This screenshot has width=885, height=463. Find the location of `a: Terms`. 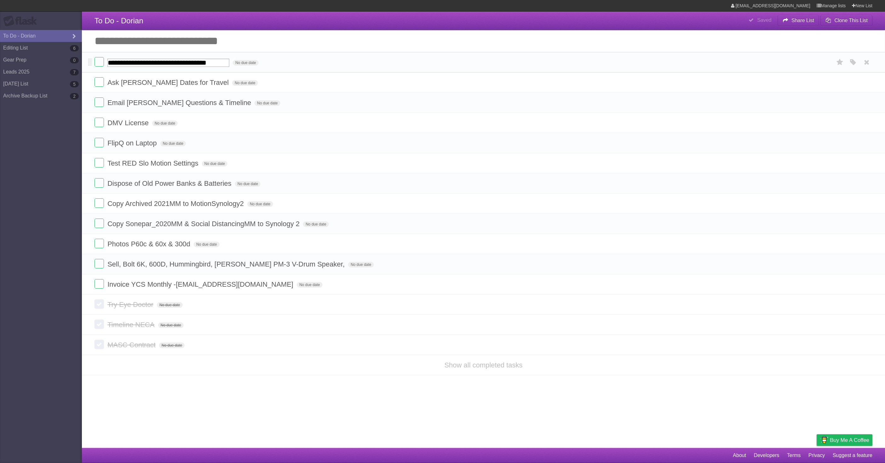

a: Terms is located at coordinates (794, 455).